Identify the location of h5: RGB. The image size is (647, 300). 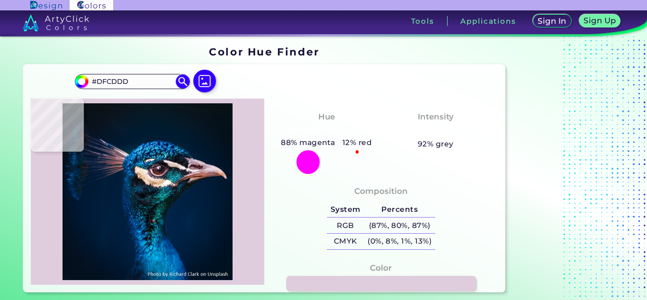
(345, 225).